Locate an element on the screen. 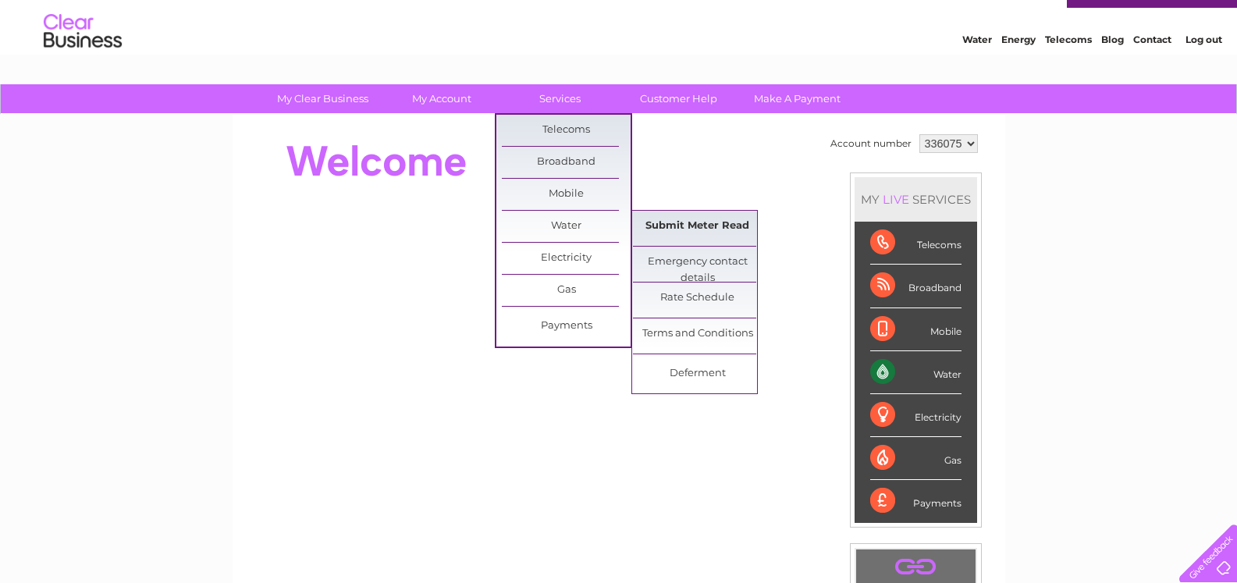 This screenshot has width=1237, height=583. a: Rate Schedule is located at coordinates (697, 298).